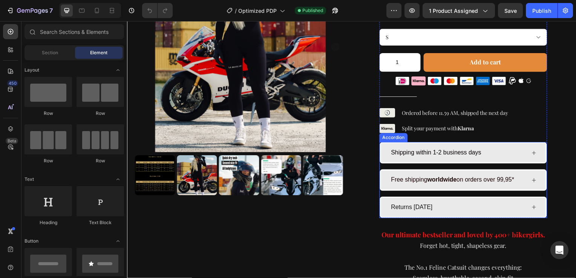 This screenshot has width=576, height=278. What do you see at coordinates (29, 11) in the screenshot?
I see `button: 7` at bounding box center [29, 11].